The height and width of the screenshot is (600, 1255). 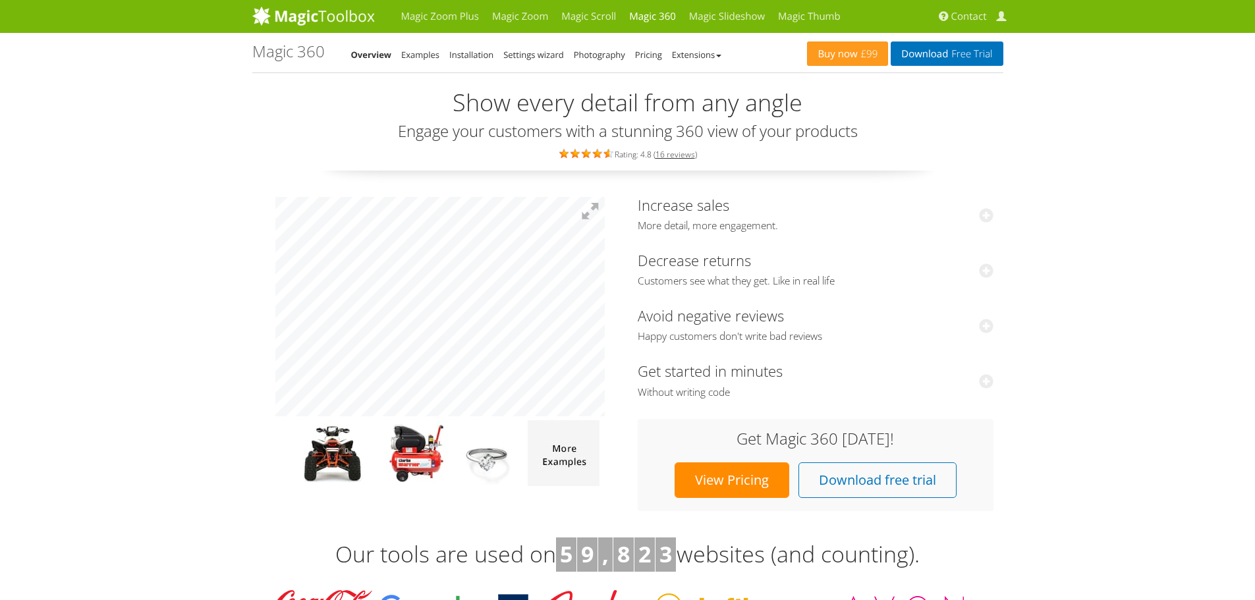 I want to click on a: Decrease returnsCustomers see what they get. Like in real life, so click(x=816, y=269).